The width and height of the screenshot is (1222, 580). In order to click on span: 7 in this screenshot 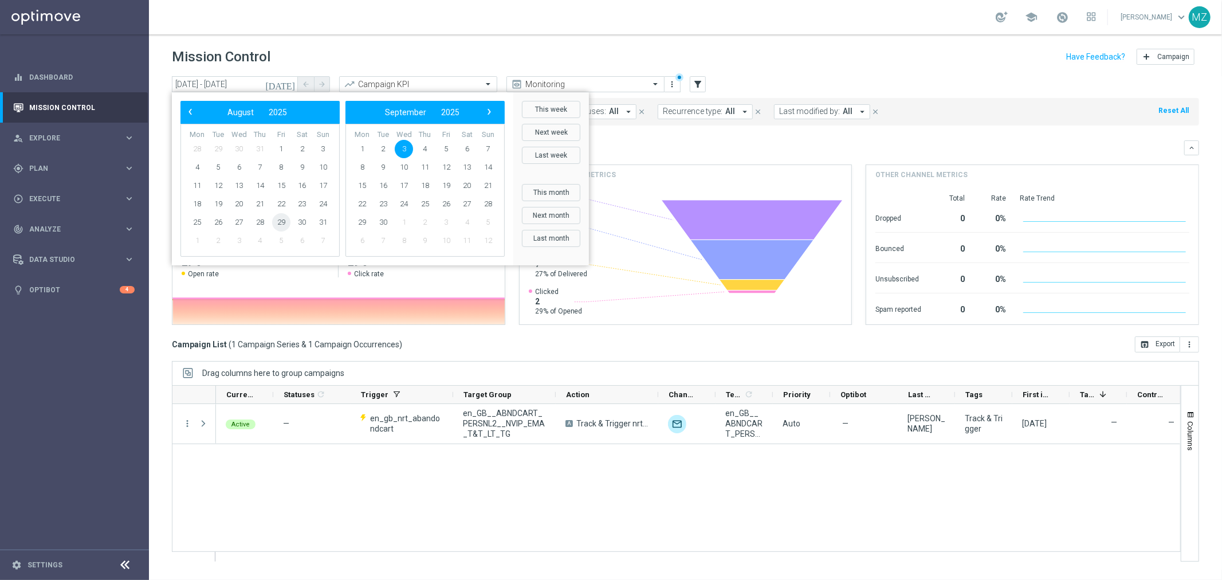, I will do `click(260, 167)`.